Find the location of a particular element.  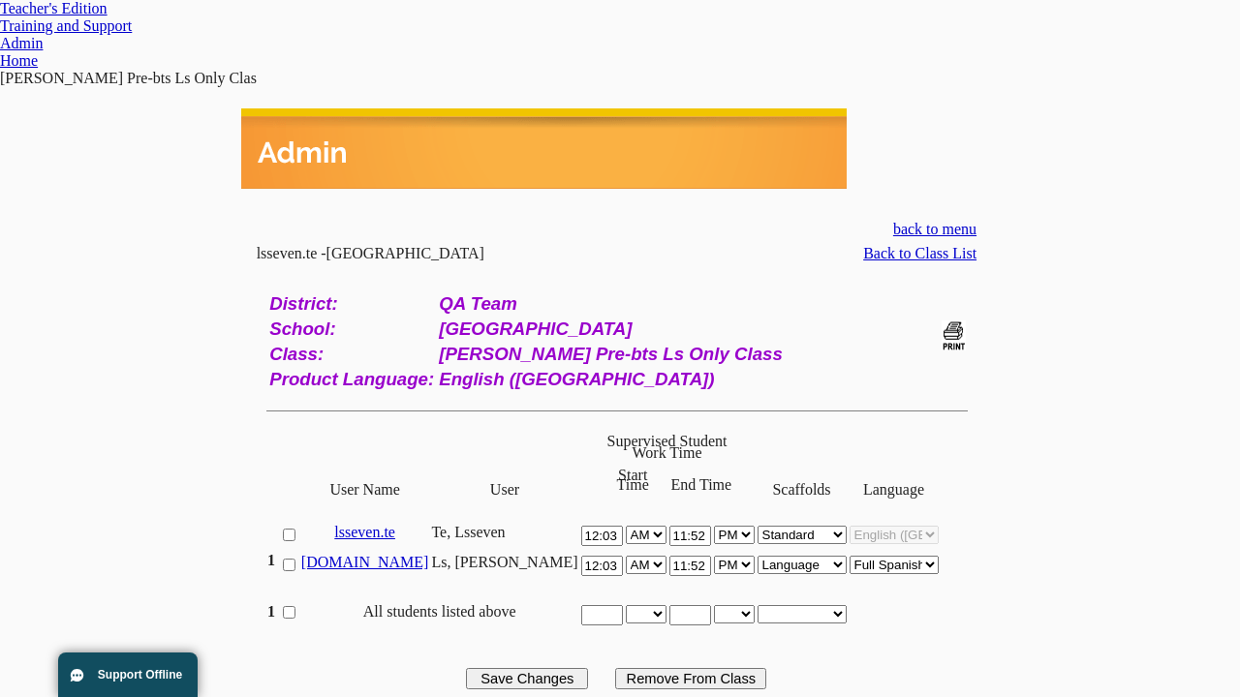

b: Class: is located at coordinates (296, 354).